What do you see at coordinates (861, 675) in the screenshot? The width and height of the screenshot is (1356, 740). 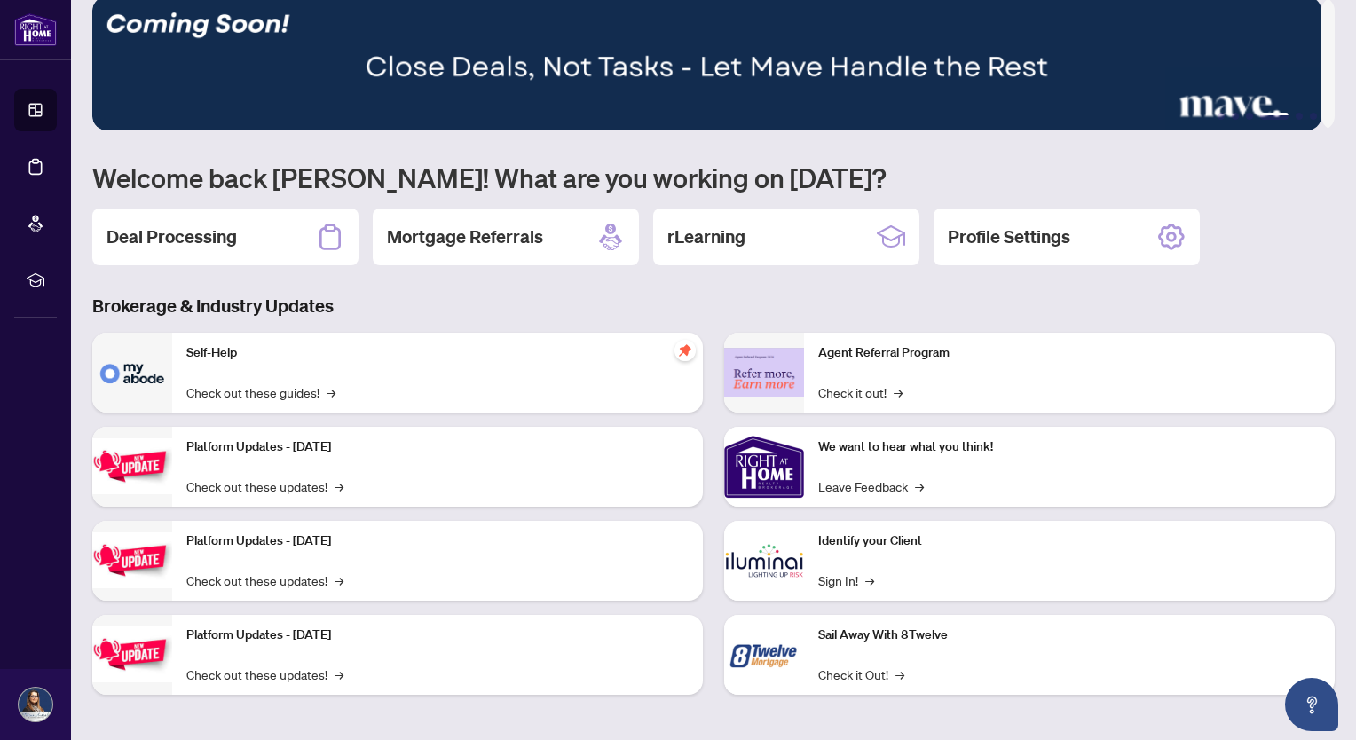 I see `a: Check it Out!→` at bounding box center [861, 675].